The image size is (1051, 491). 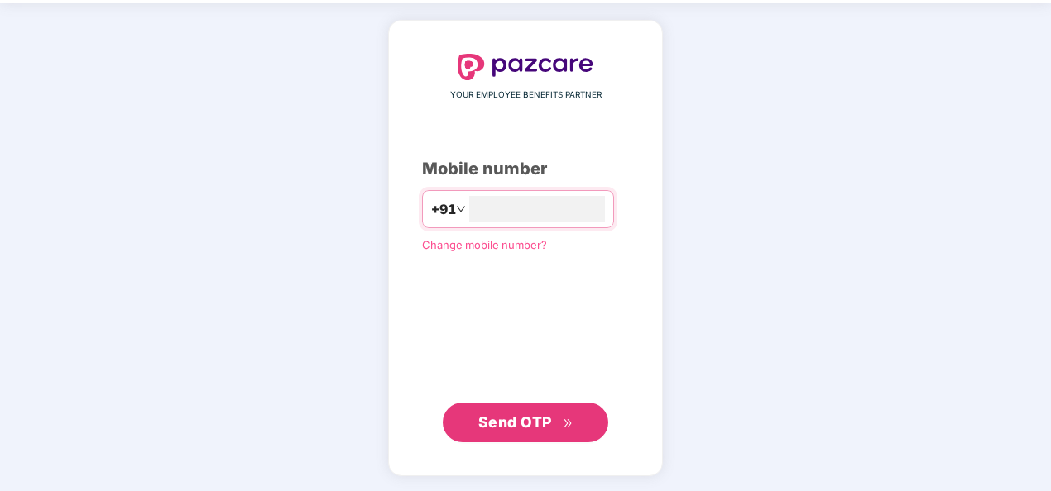 I want to click on span: double-right, so click(x=567, y=424).